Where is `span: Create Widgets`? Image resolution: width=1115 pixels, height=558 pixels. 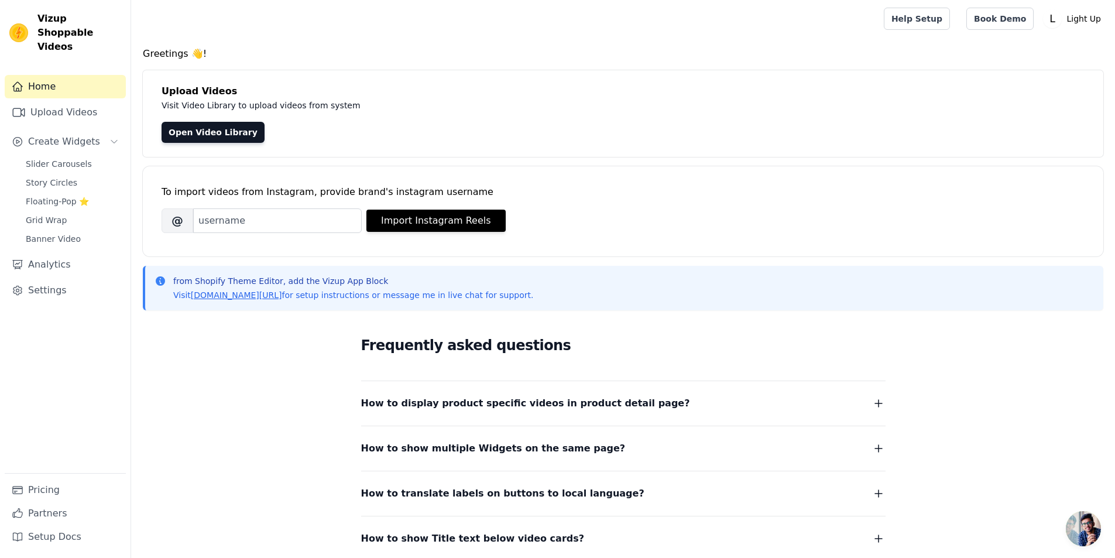 span: Create Widgets is located at coordinates (64, 142).